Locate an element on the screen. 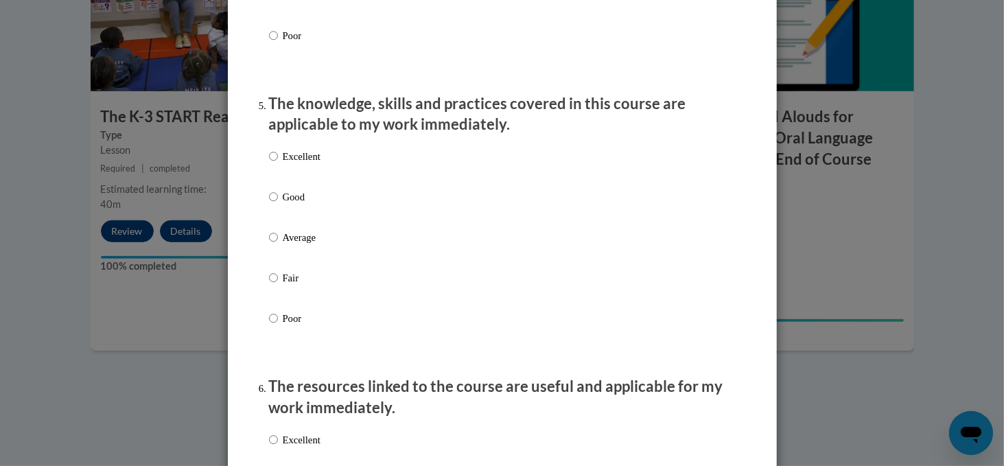 The width and height of the screenshot is (1004, 466). p: Fair is located at coordinates (301, 278).